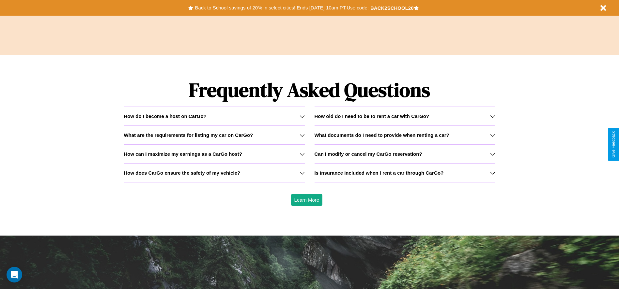  Describe the element at coordinates (372, 116) in the screenshot. I see `h3: How old do I need to be to rent a car with CarGo?` at that location.